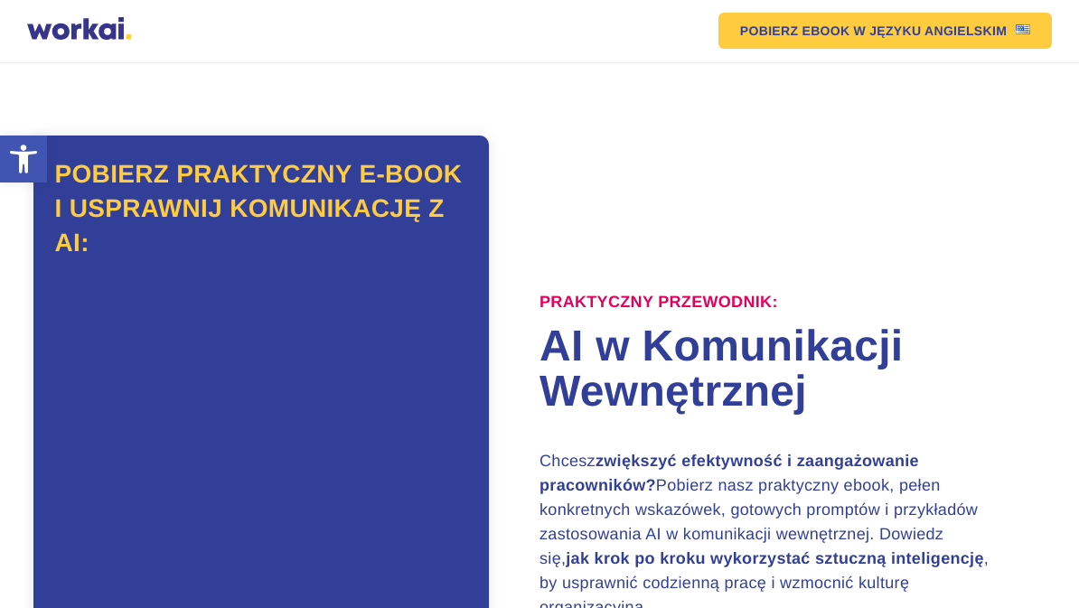 This screenshot has width=1079, height=608. I want to click on strong: zwiększyć efektywność i zaangażowanie pracowników?, so click(729, 473).